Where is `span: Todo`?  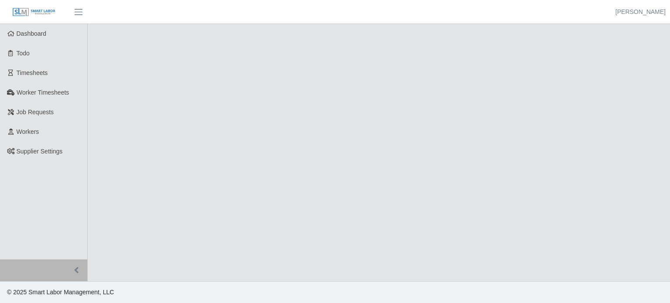
span: Todo is located at coordinates (23, 53).